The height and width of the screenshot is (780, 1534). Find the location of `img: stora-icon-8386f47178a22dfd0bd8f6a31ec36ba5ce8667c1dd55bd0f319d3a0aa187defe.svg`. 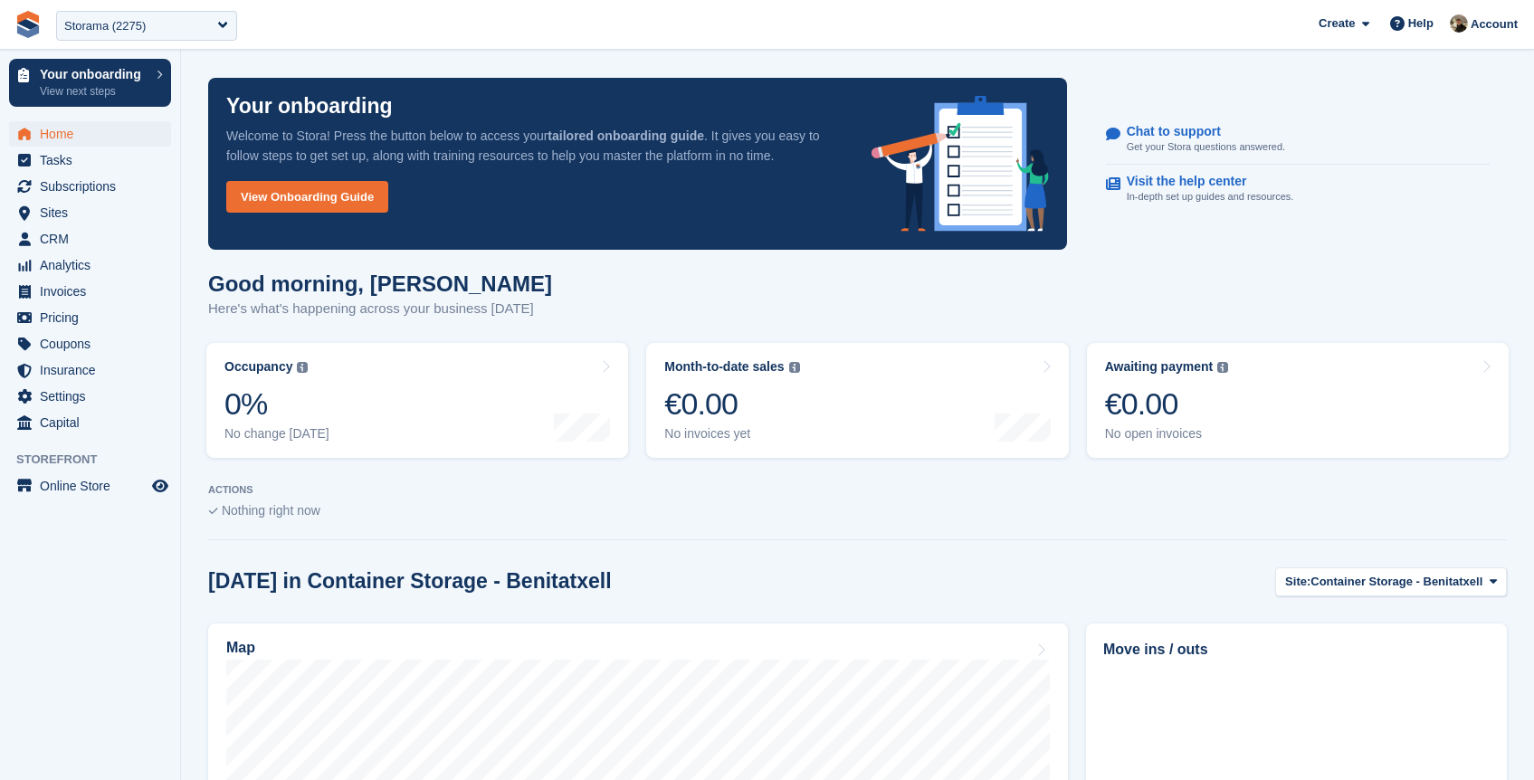

img: stora-icon-8386f47178a22dfd0bd8f6a31ec36ba5ce8667c1dd55bd0f319d3a0aa187defe.svg is located at coordinates (28, 24).